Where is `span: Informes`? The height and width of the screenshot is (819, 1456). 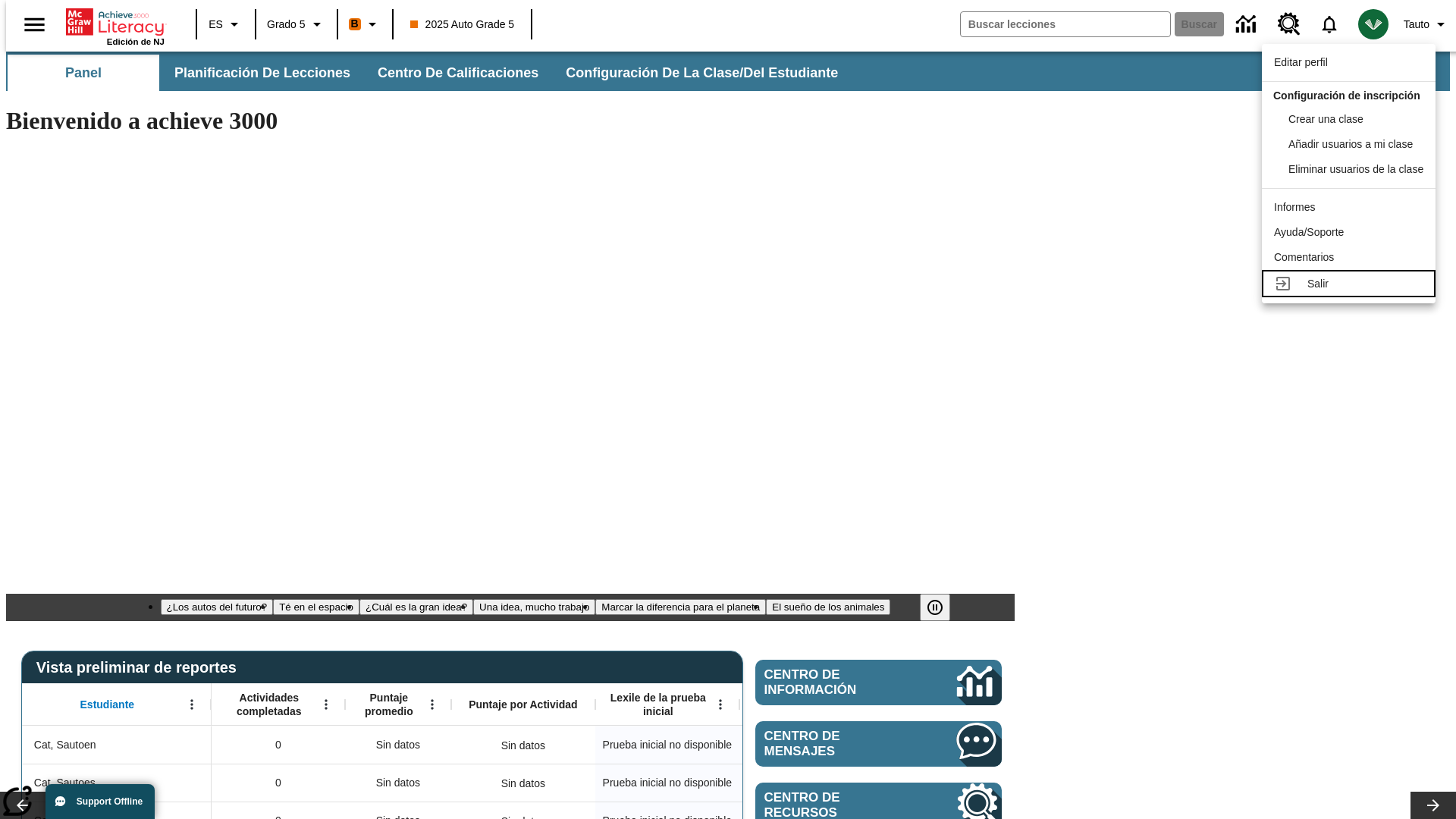
span: Informes is located at coordinates (1295, 207).